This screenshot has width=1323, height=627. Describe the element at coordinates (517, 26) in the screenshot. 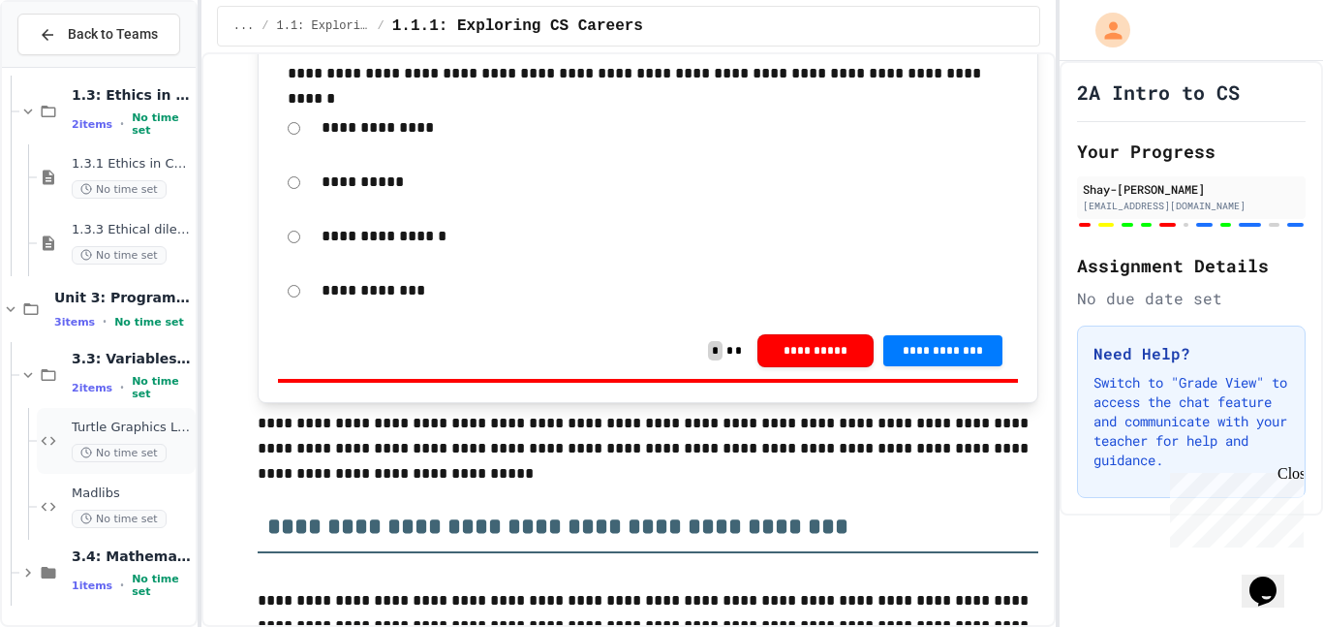

I see `span: 1.1.1: Exploring CS Careers` at that location.